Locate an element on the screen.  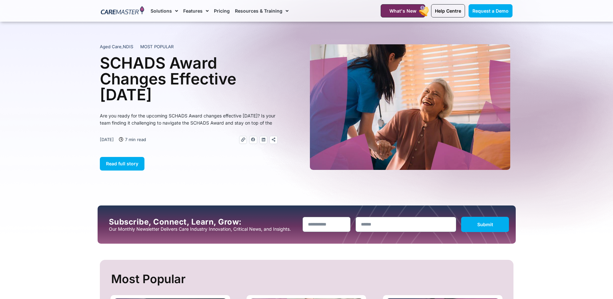
span: NDIS is located at coordinates (128, 47).